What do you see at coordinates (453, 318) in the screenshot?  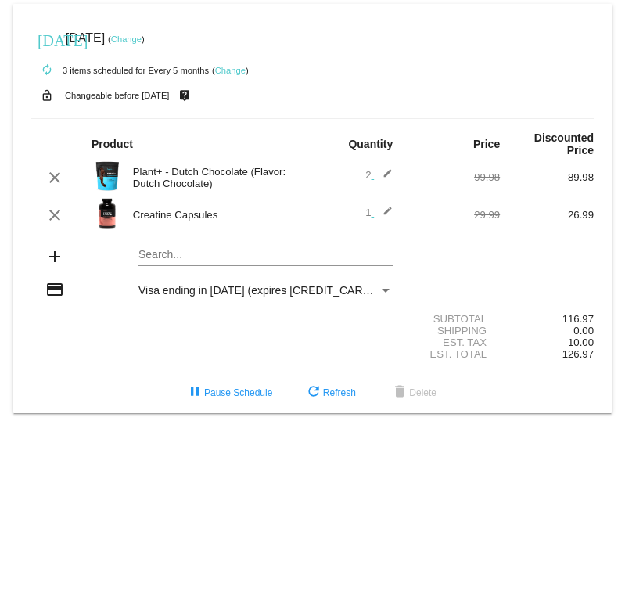 I see `div: Subtotal` at bounding box center [453, 318].